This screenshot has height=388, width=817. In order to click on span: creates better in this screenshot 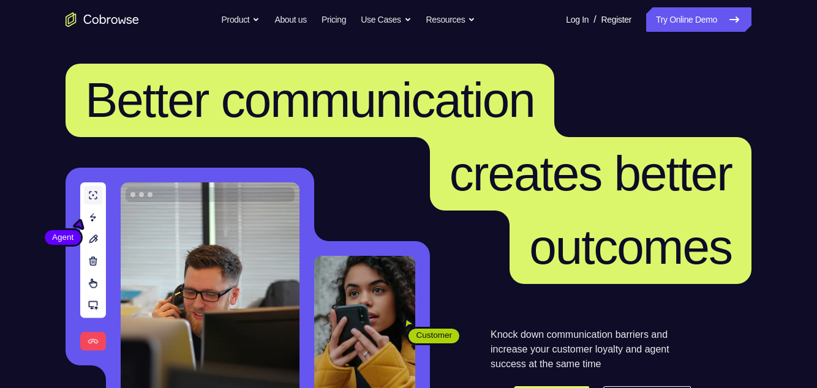, I will do `click(591, 173)`.